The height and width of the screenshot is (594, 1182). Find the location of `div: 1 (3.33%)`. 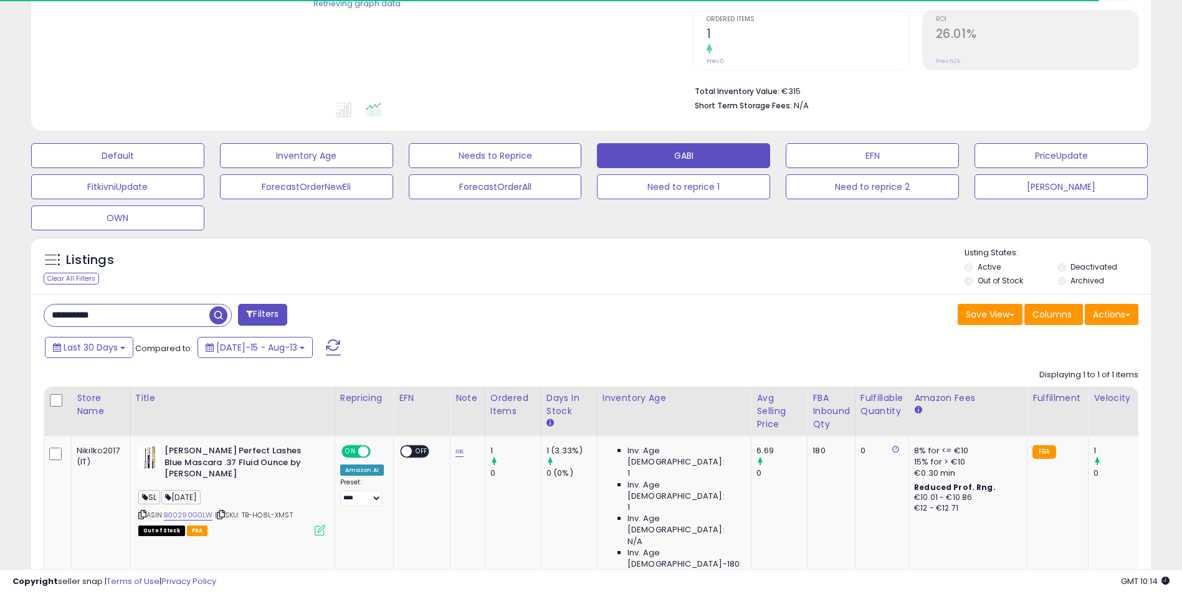

div: 1 (3.33%) is located at coordinates (571, 451).